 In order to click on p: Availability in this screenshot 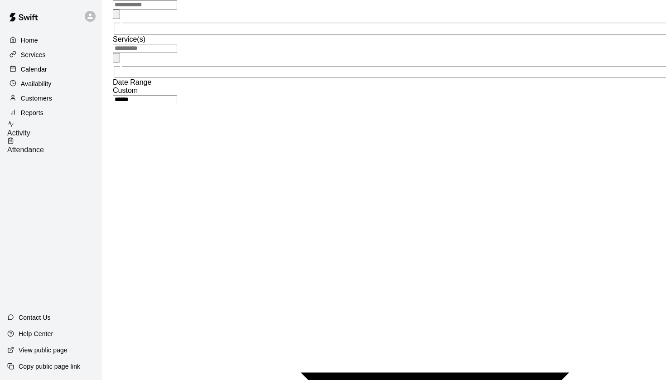, I will do `click(36, 84)`.